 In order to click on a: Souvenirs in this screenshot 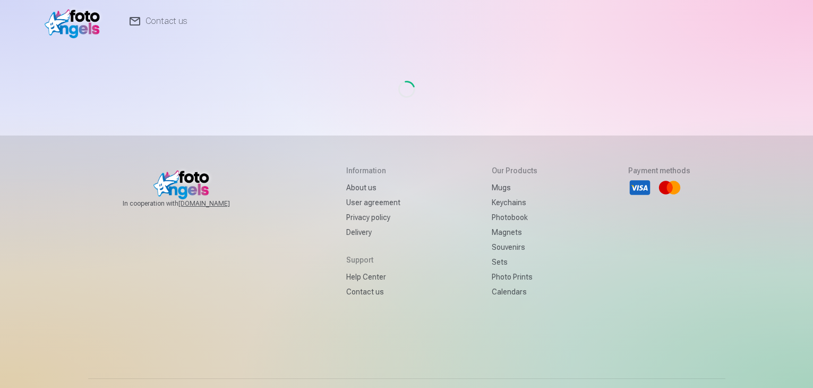, I will do `click(515, 247)`.